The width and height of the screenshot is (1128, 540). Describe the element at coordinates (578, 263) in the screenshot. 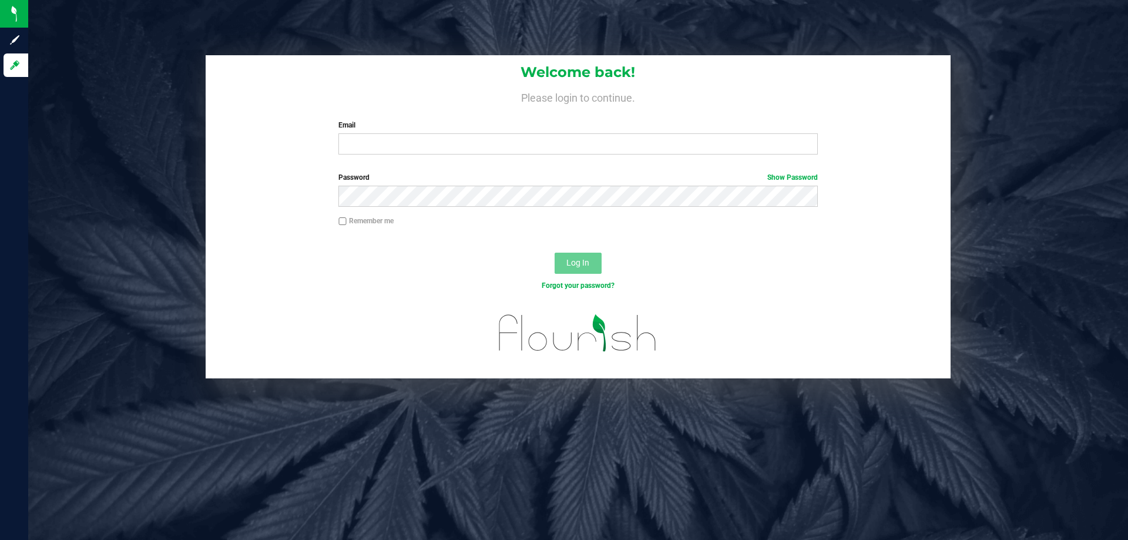

I see `button: Log In` at that location.